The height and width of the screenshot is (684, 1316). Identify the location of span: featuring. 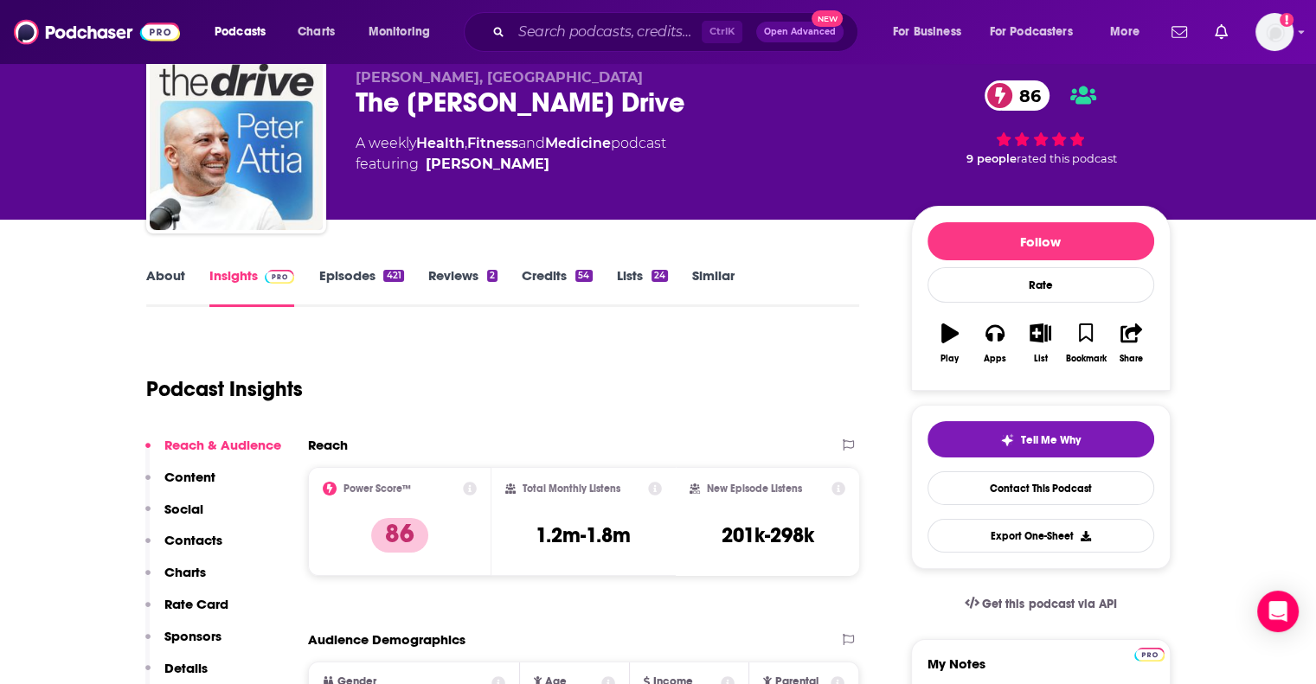
(511, 164).